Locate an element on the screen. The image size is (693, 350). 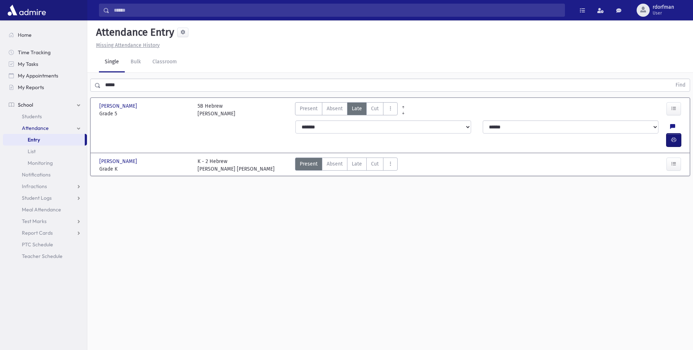
a: Bulk is located at coordinates (136, 62).